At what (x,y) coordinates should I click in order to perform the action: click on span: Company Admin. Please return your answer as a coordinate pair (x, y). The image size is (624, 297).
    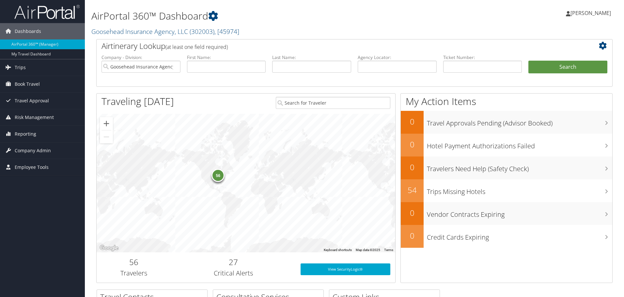
    Looking at the image, I should click on (33, 151).